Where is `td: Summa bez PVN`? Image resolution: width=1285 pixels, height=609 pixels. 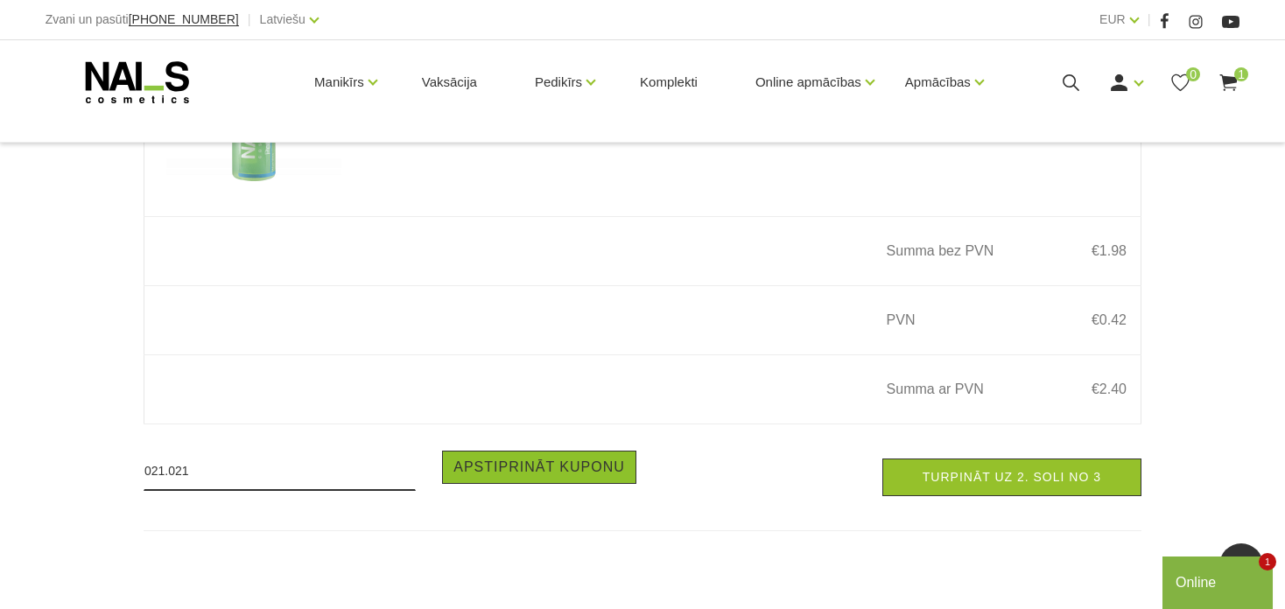 td: Summa bez PVN is located at coordinates (960, 251).